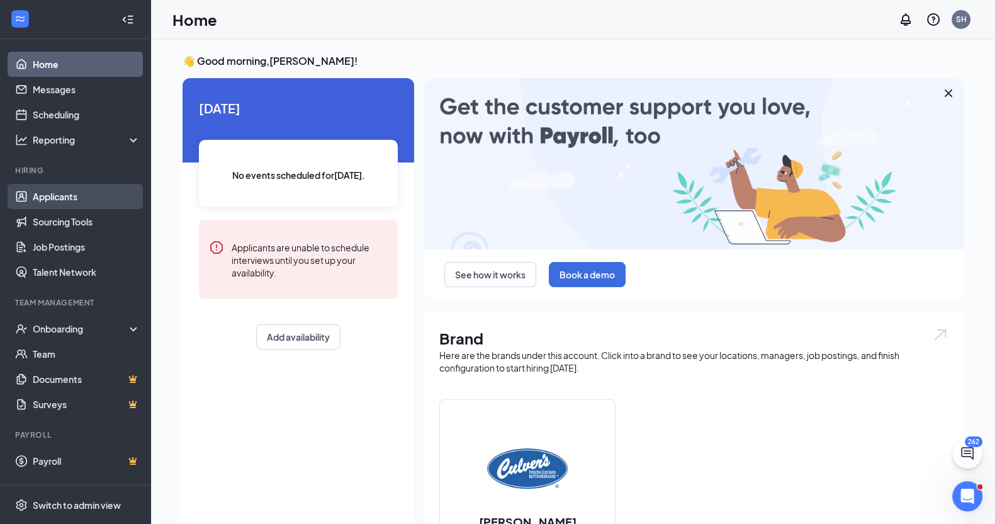  I want to click on svg: Notifications, so click(906, 20).